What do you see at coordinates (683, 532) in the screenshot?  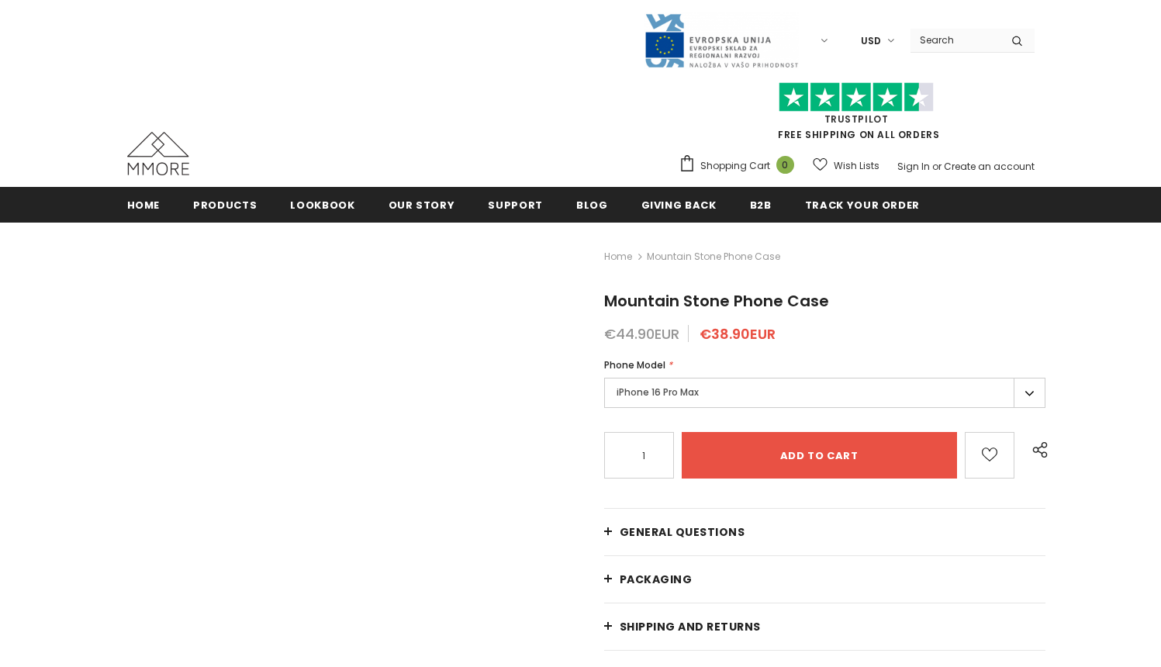 I see `span: General Questions` at bounding box center [683, 532].